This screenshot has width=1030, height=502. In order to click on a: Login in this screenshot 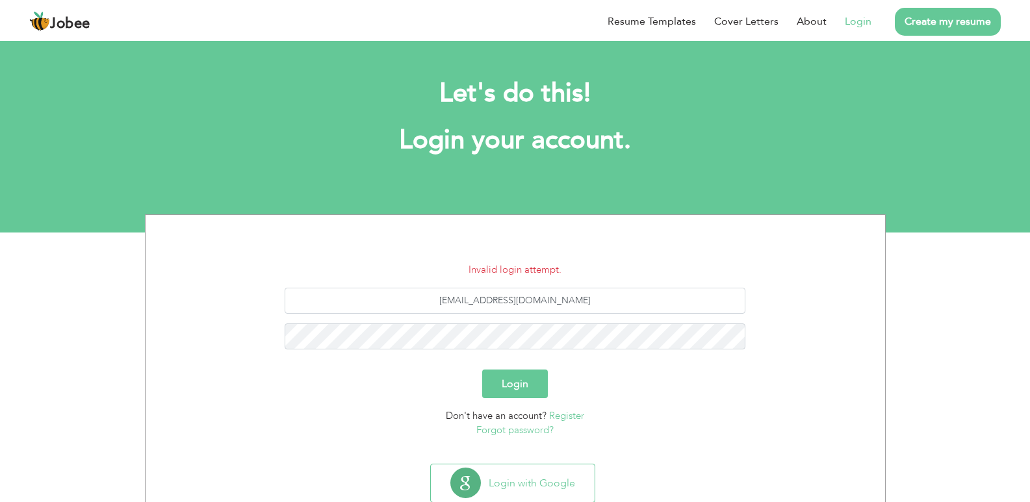, I will do `click(858, 21)`.